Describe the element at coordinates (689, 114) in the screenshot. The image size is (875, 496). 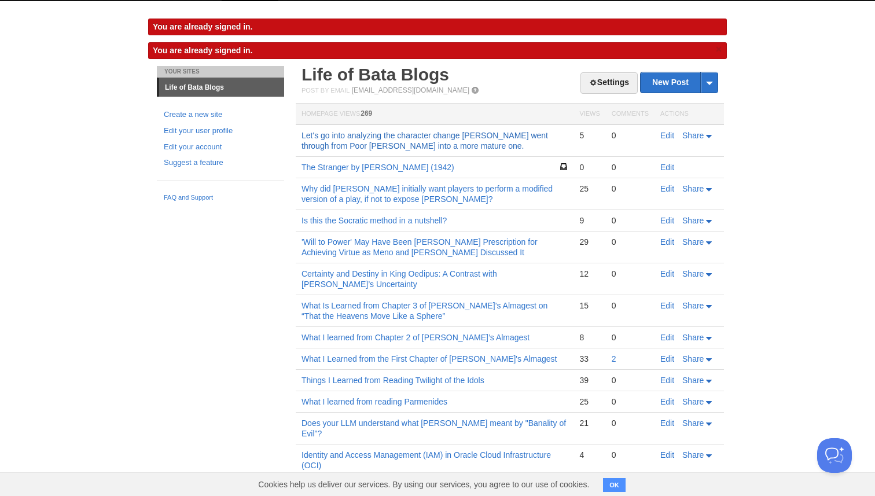
I see `th: Actions` at that location.